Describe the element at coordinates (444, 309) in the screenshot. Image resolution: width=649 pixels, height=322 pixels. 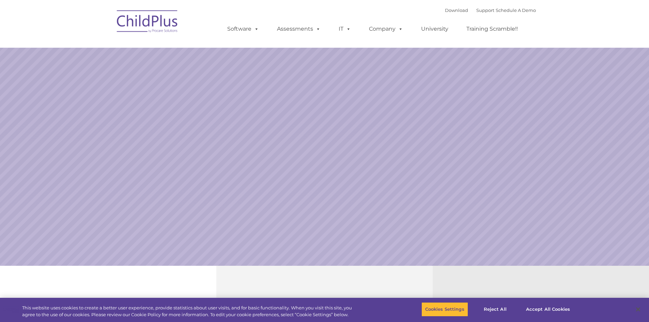
I see `button: Cookies Settings` at that location.